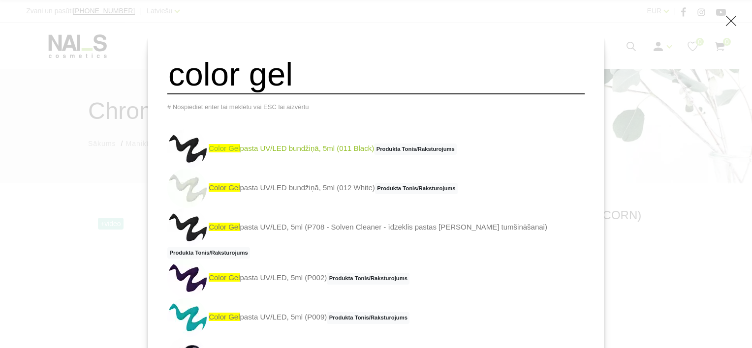 The image size is (752, 348). Describe the element at coordinates (288, 318) in the screenshot. I see `a: color gelpasta UV/LED, 5ml (P009)Produkta Tonis/Raksturojums` at that location.